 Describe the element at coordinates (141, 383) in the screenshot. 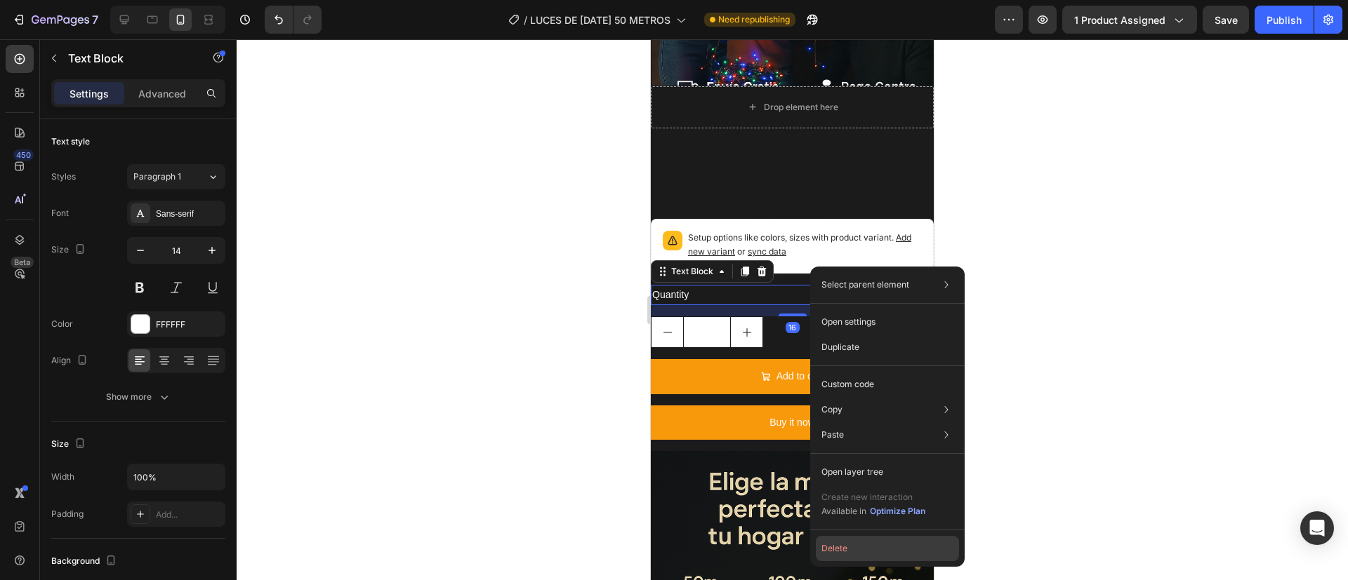

I see `div: Buy it now` at that location.